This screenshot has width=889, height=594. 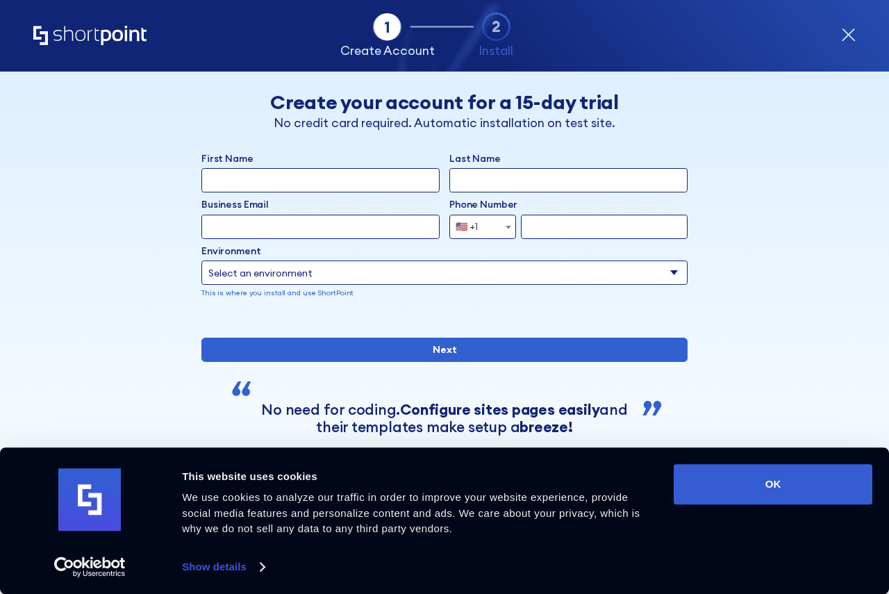 I want to click on div: This website uses cookies, so click(x=420, y=477).